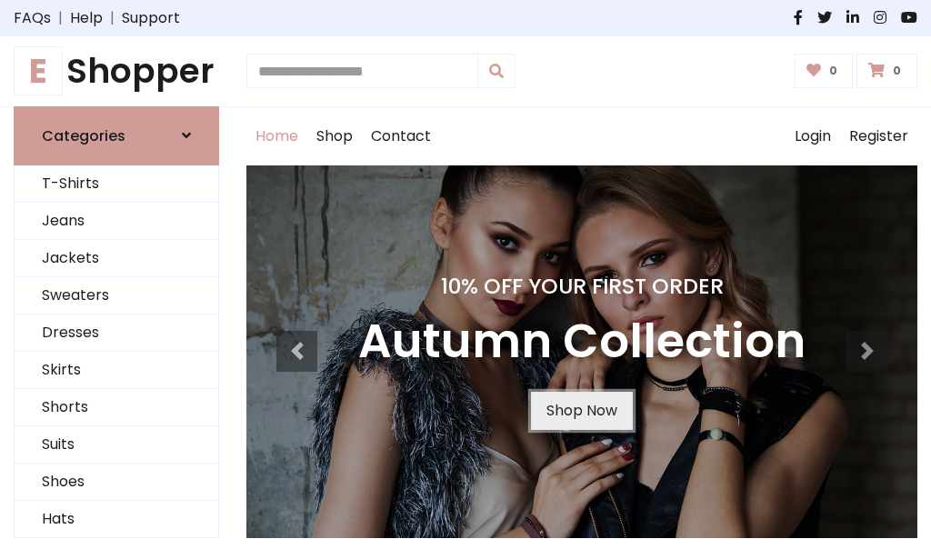 The width and height of the screenshot is (931, 549). Describe the element at coordinates (38, 71) in the screenshot. I see `span: E` at that location.